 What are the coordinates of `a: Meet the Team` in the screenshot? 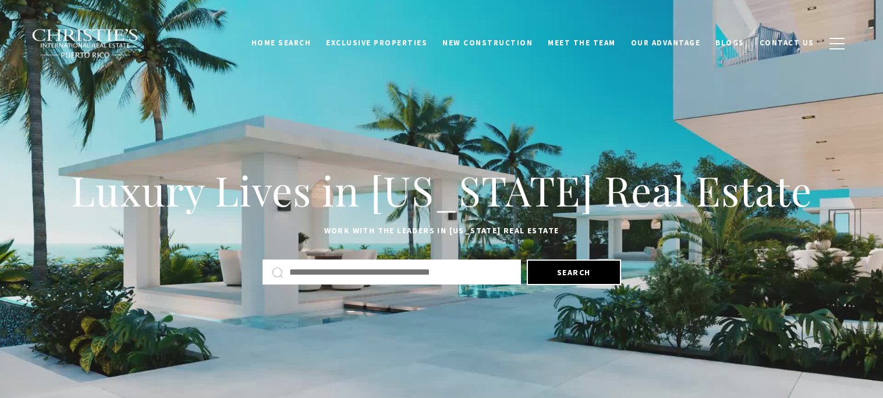 It's located at (582, 43).